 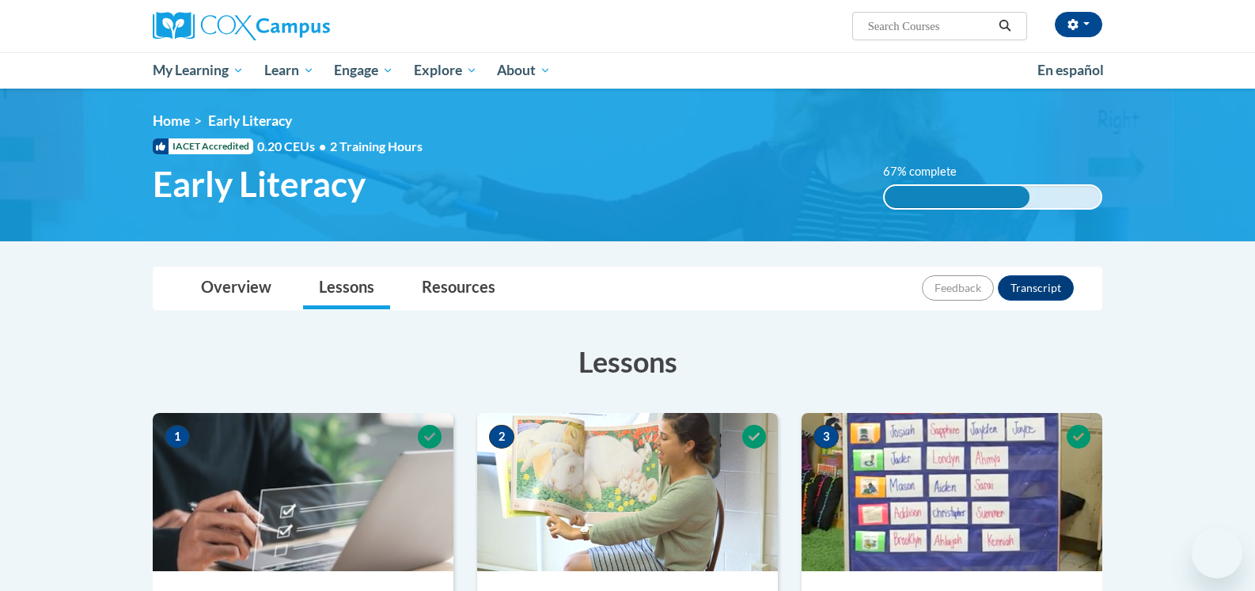 What do you see at coordinates (1071, 70) in the screenshot?
I see `span: En español` at bounding box center [1071, 70].